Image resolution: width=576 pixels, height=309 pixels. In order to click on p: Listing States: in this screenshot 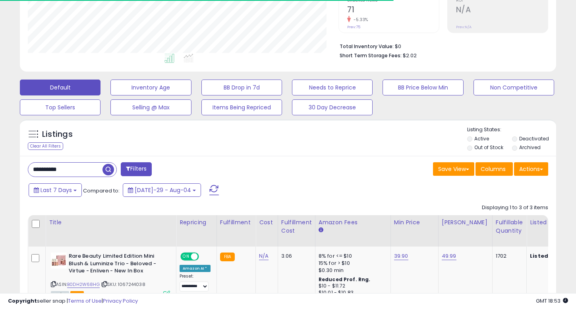, I will do `click(512, 130)`.